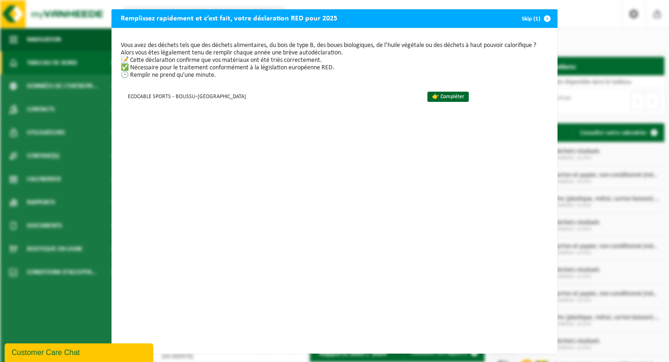 This screenshot has width=669, height=362. Describe the element at coordinates (229, 18) in the screenshot. I see `h2: Remplissez rapidement et c’est fait, votre déclaration RED pour 2025` at that location.